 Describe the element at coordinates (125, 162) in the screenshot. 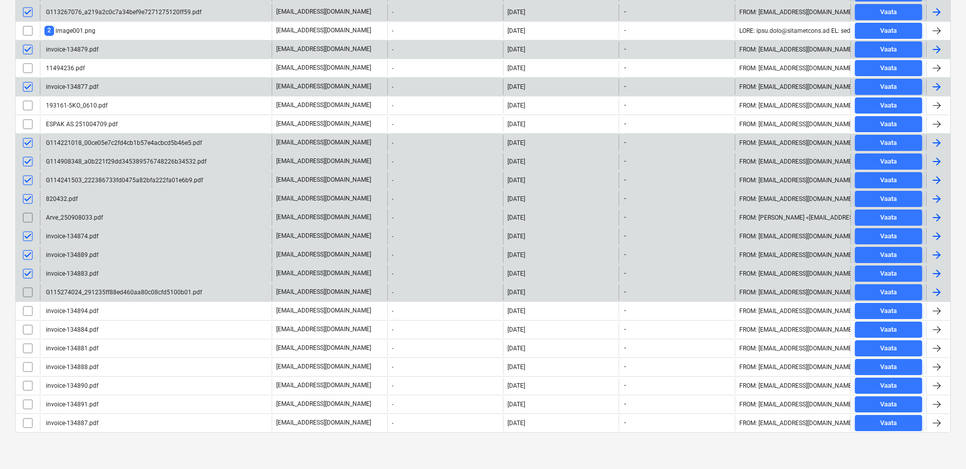

I see `div: G114908348_a0b221f29dd345389576748226b34532.pdf` at that location.